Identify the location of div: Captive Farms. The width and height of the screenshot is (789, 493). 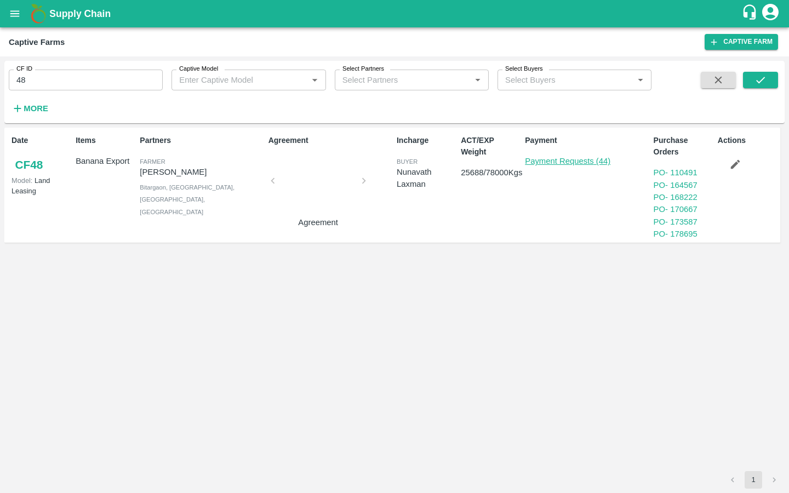
(37, 42).